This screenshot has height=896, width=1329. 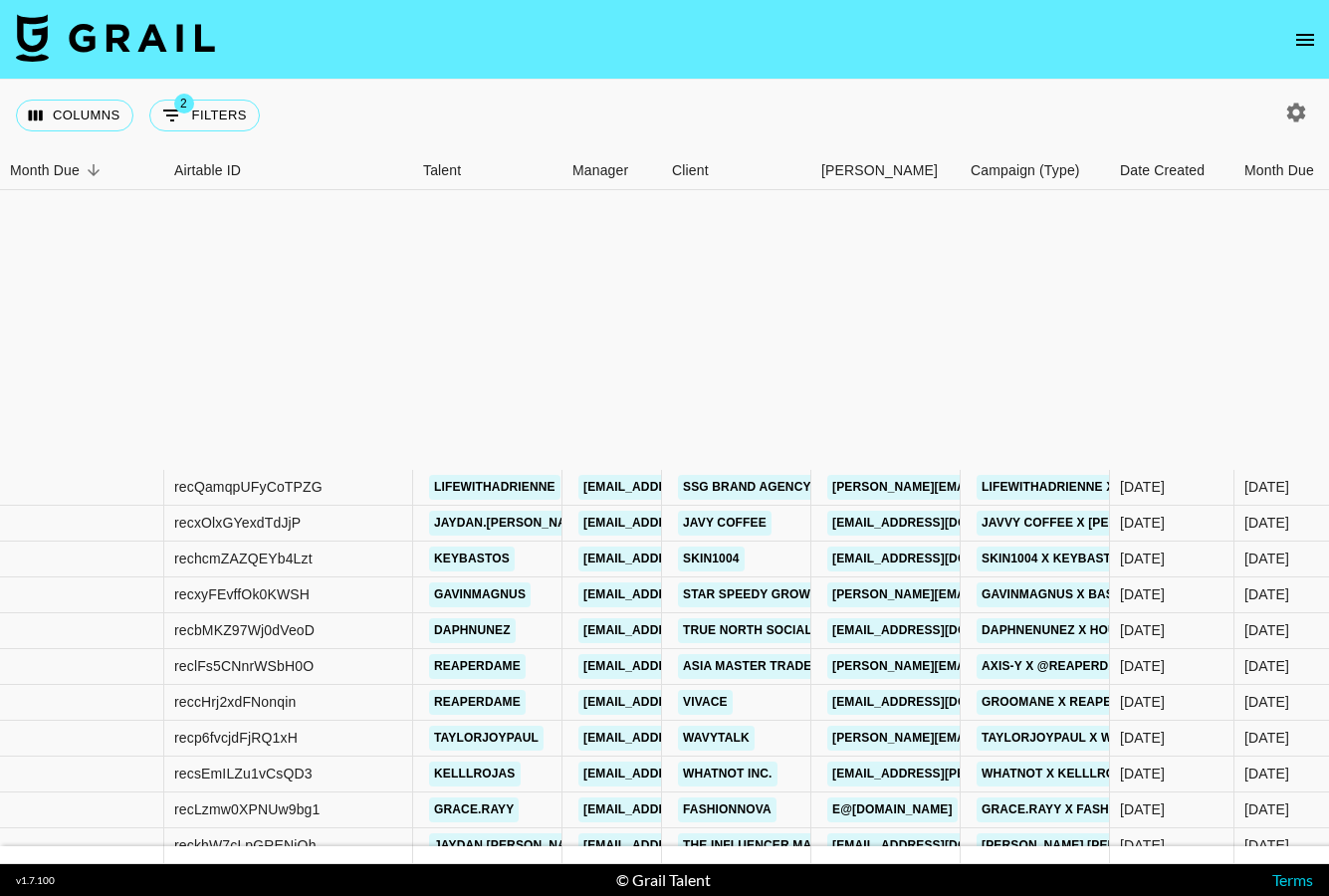 I want to click on a: GROOMANE X Reaperdame, so click(x=1068, y=701).